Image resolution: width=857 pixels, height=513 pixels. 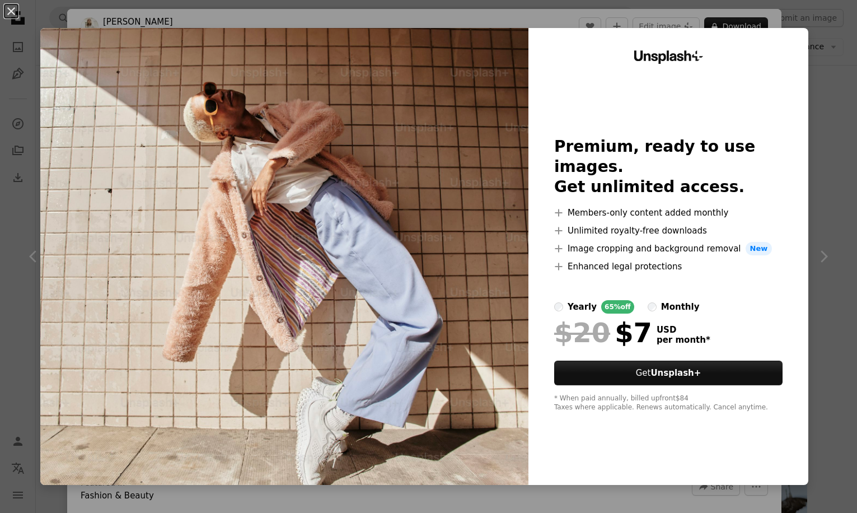 I want to click on div: yearly, so click(x=582, y=307).